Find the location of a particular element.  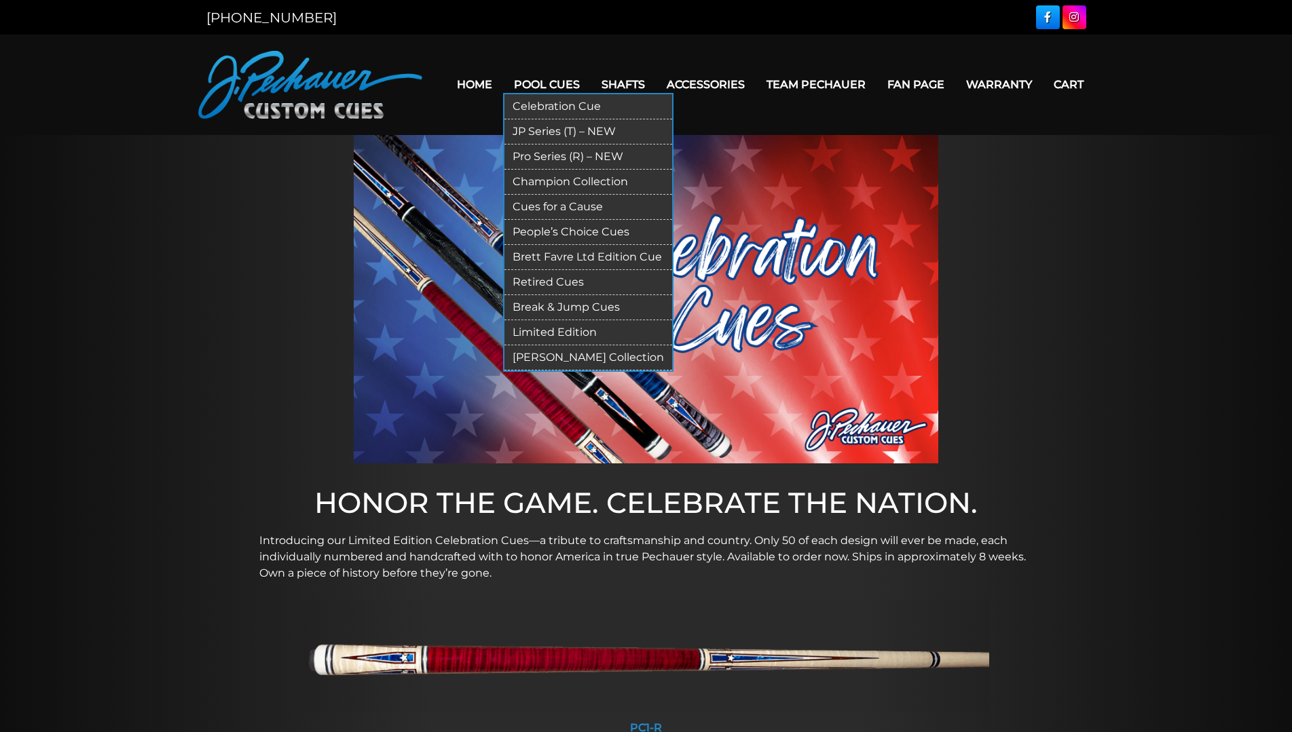

a: Retired Cues is located at coordinates (588, 282).